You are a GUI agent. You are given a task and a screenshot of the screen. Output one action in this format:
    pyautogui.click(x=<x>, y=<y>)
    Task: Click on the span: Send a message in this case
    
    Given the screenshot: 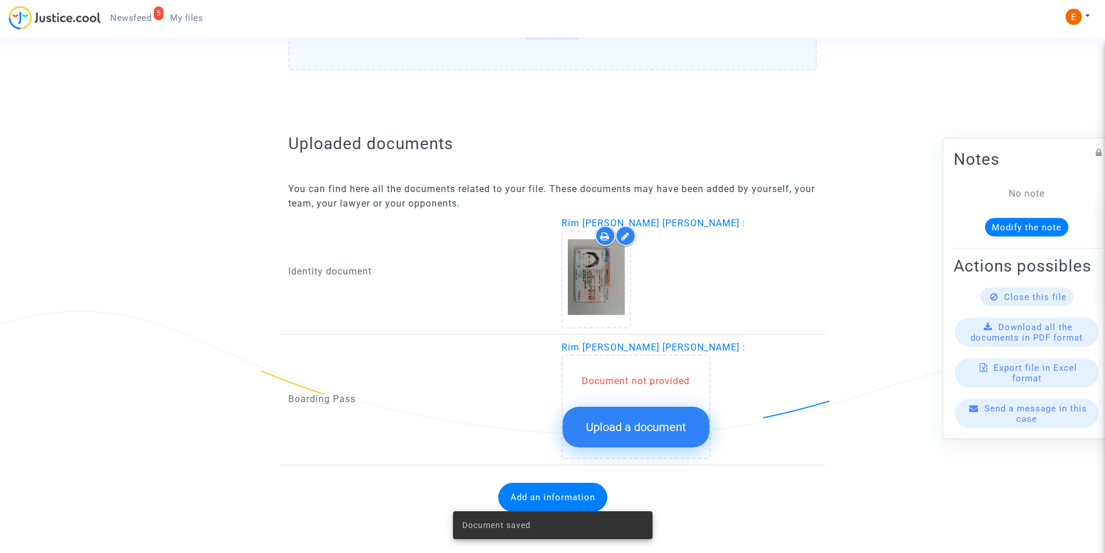 What is the action you would take?
    pyautogui.click(x=1036, y=413)
    